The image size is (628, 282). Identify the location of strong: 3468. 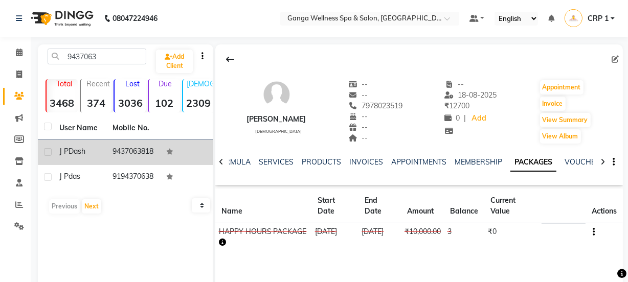
(62, 103).